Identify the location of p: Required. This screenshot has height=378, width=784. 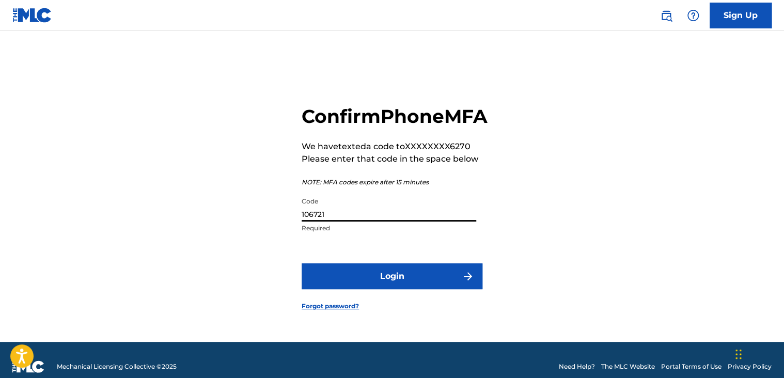
(389, 228).